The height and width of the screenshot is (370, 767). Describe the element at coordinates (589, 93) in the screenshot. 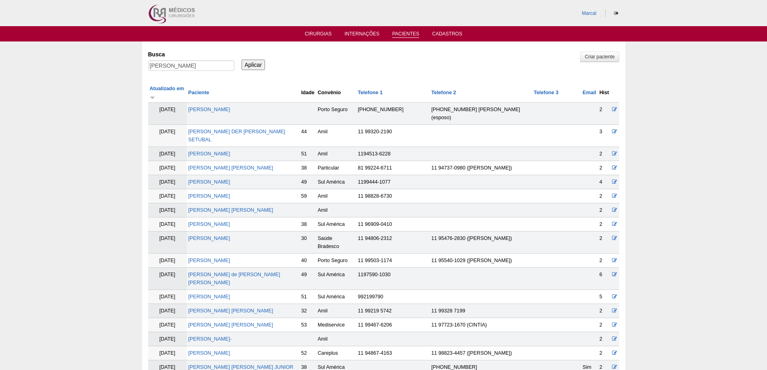

I see `a: Email` at that location.